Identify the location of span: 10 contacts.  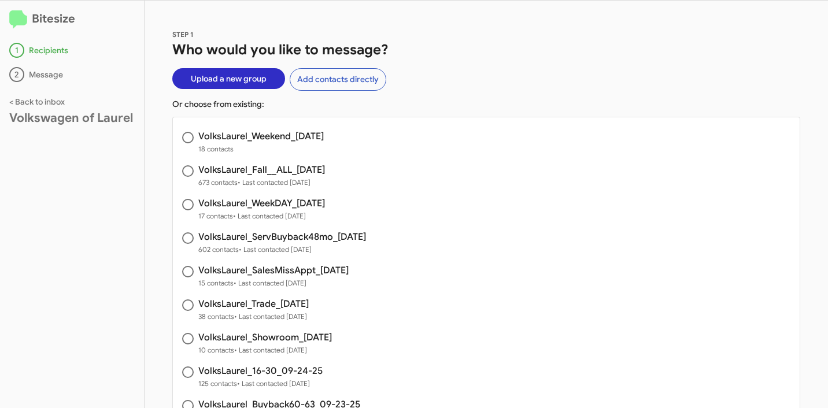
(265, 350).